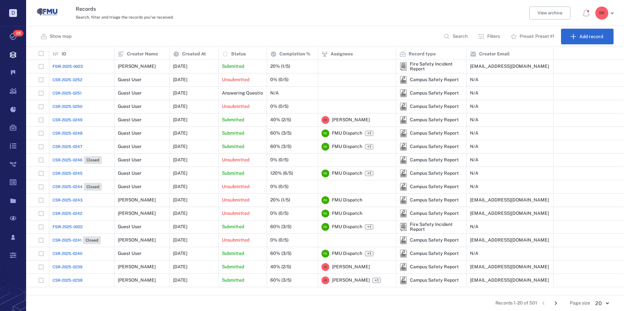 This screenshot has height=311, width=624. Describe the element at coordinates (456, 37) in the screenshot. I see `button: Search` at that location.